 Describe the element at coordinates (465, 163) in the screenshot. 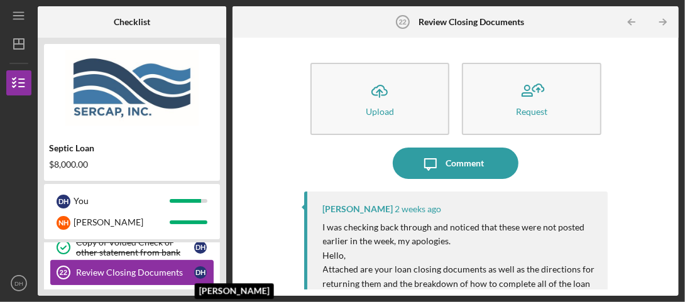

I see `div: Comment` at that location.